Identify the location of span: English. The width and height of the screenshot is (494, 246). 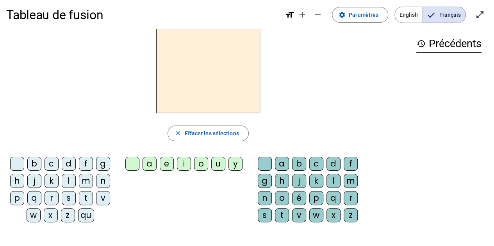
(408, 15).